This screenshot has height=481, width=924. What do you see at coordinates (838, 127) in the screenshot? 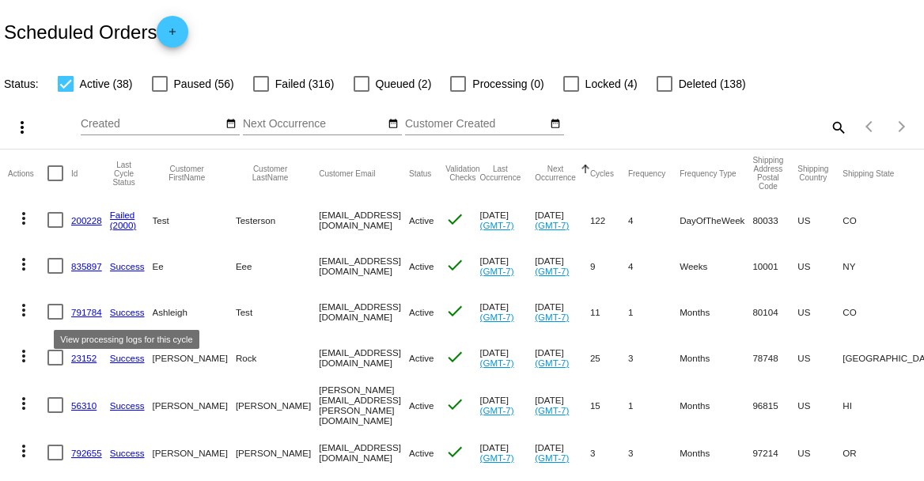
I see `mat-icon: search` at bounding box center [838, 127].